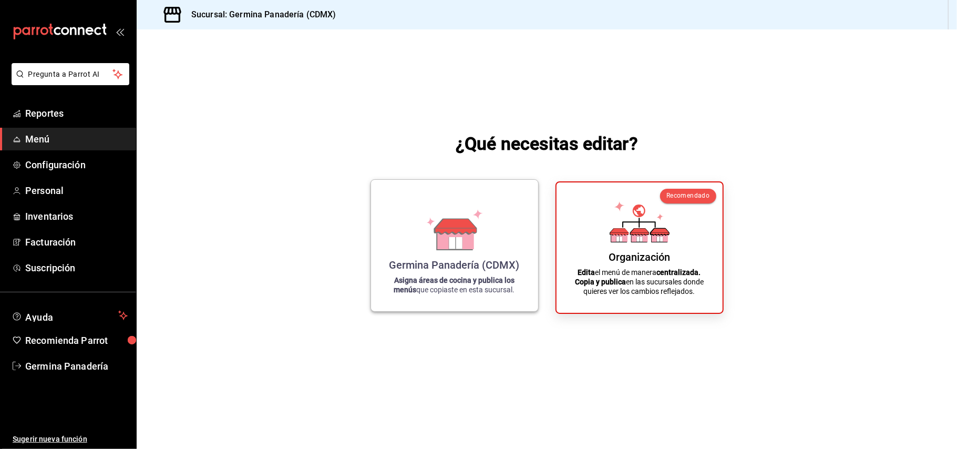  What do you see at coordinates (69, 315) in the screenshot?
I see `span: Ayuda` at bounding box center [69, 315].